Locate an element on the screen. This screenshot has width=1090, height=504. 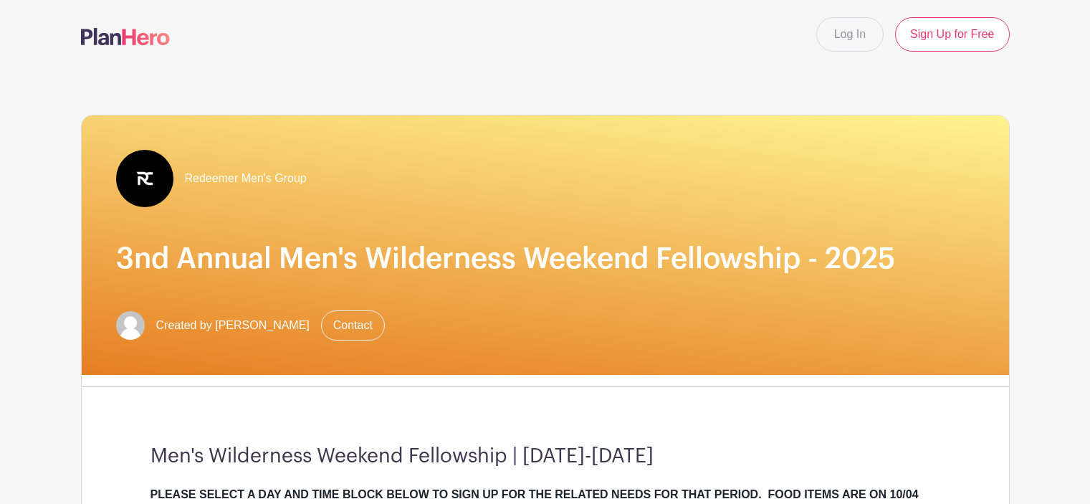
a: Sign Up for Free is located at coordinates (952, 34).